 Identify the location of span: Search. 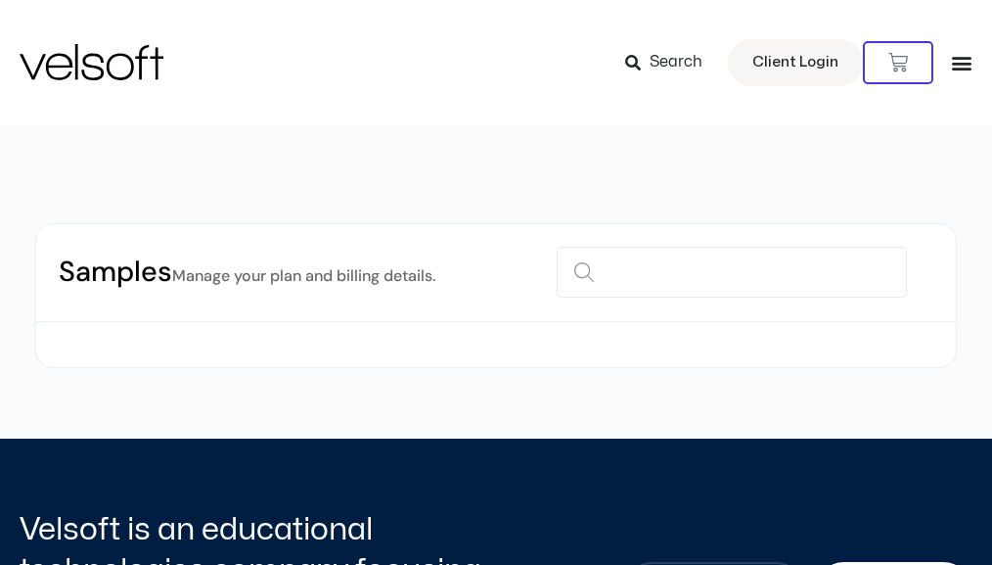
(676, 63).